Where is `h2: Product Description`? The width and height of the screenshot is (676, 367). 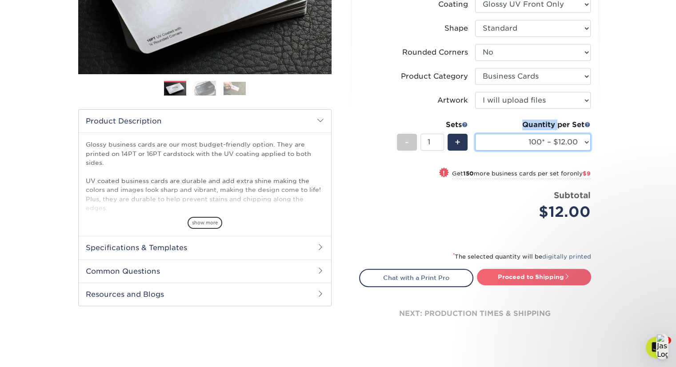 h2: Product Description is located at coordinates (205, 121).